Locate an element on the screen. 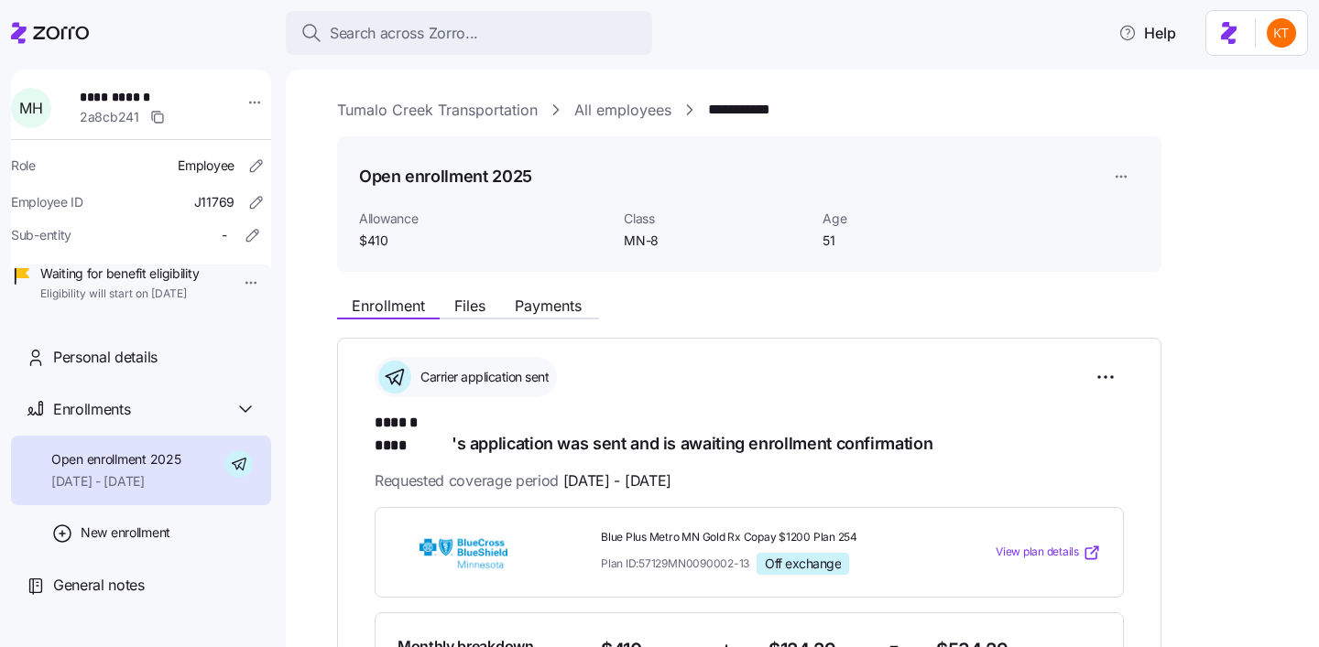  h1: 's application was sent and is awaiting enrollment confirmation is located at coordinates (749, 433).